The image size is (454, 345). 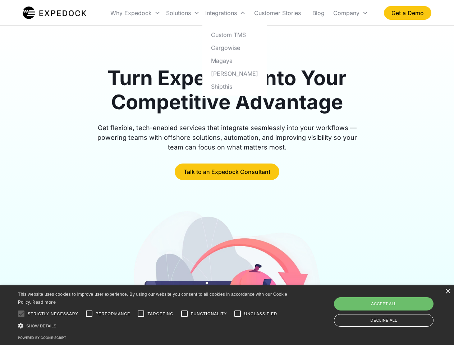 I want to click on a: Customer Stories, so click(x=278, y=13).